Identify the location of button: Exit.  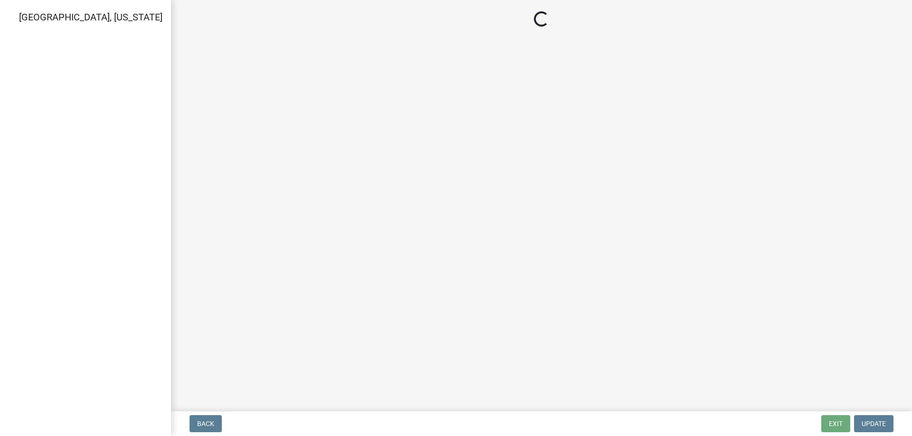
(835, 424).